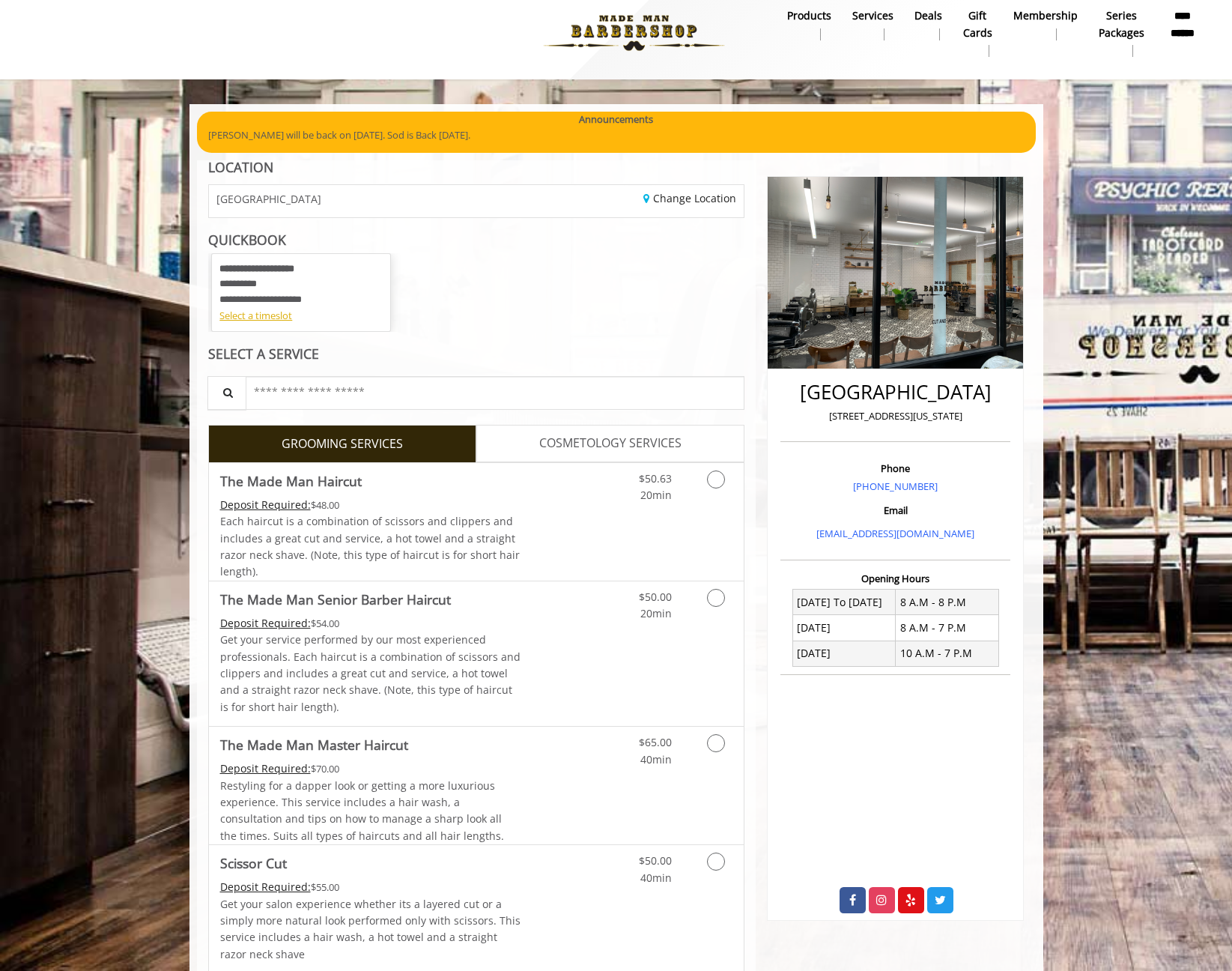  What do you see at coordinates (371, 769) in the screenshot?
I see `div: $70.00` at bounding box center [371, 769].